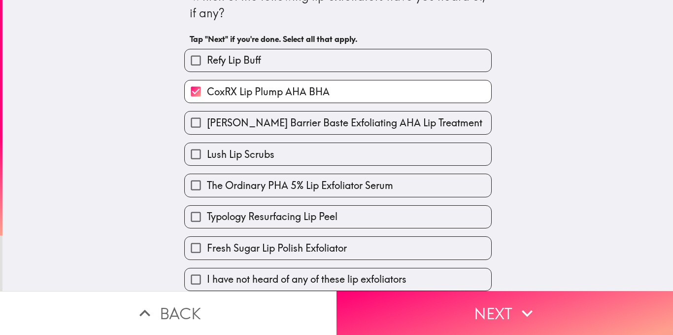 This screenshot has width=673, height=335. I want to click on button: Next, so click(504, 312).